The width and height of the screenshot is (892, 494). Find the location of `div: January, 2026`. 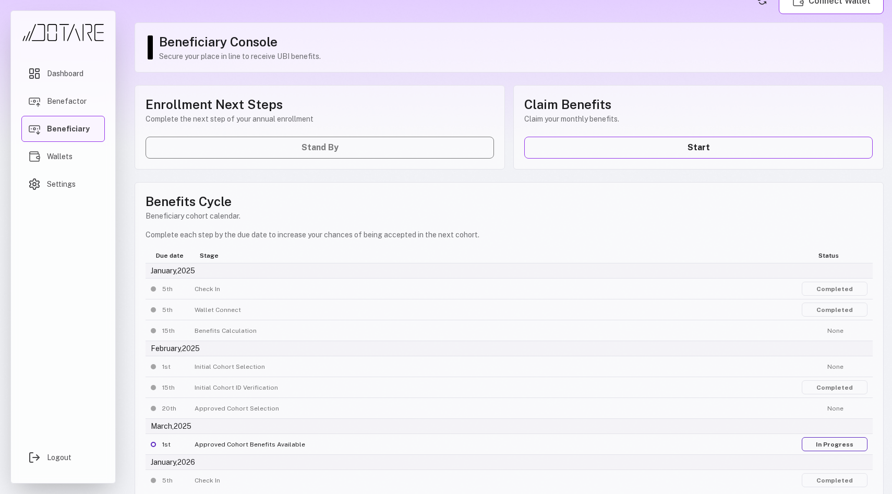

div: January, 2026 is located at coordinates (509, 462).